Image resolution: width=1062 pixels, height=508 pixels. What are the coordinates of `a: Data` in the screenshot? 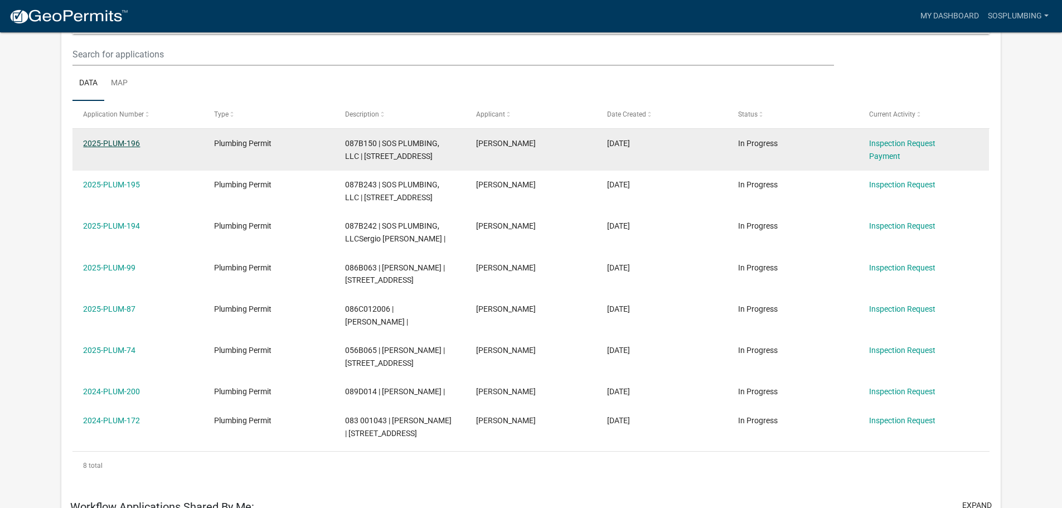 It's located at (88, 84).